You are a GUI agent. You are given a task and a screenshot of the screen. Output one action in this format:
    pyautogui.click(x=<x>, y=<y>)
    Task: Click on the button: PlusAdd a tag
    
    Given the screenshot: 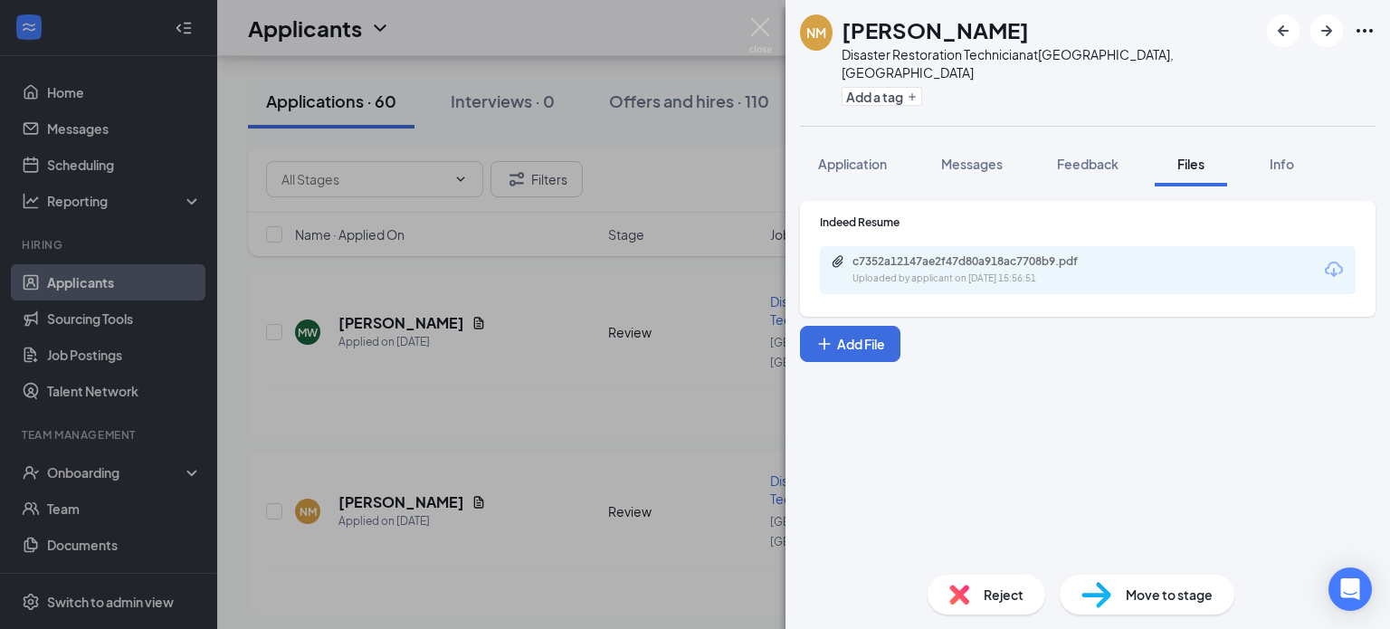 What is the action you would take?
    pyautogui.click(x=882, y=96)
    